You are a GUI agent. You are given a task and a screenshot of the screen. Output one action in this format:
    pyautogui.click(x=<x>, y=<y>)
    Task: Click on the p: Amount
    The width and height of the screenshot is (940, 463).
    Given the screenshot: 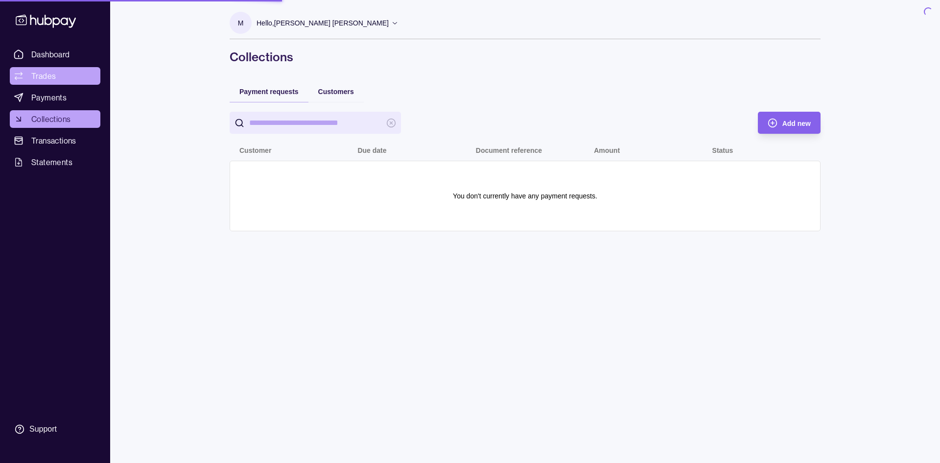 What is the action you would take?
    pyautogui.click(x=607, y=150)
    